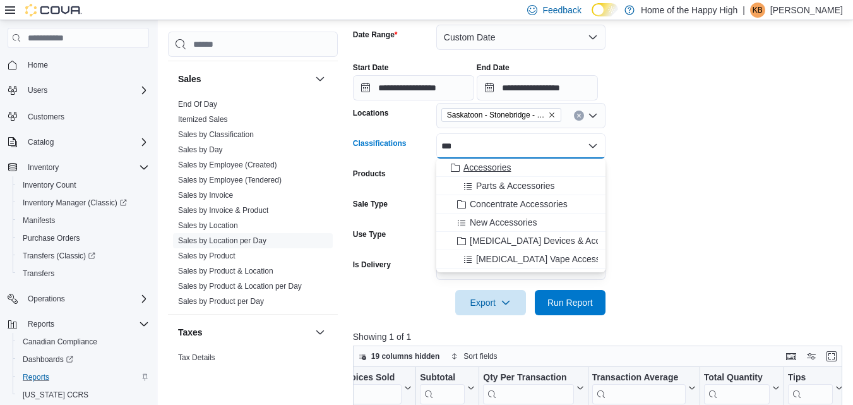  I want to click on span: End Of Day, so click(198, 104).